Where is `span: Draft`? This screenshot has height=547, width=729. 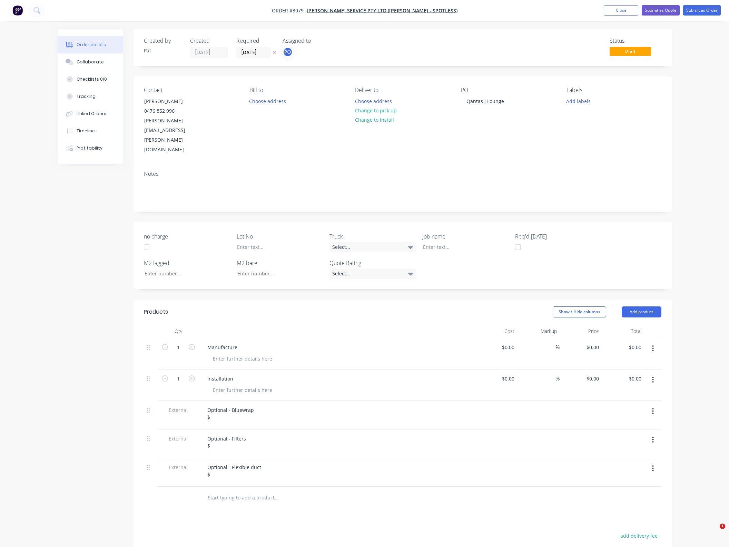
span: Draft is located at coordinates (630, 51).